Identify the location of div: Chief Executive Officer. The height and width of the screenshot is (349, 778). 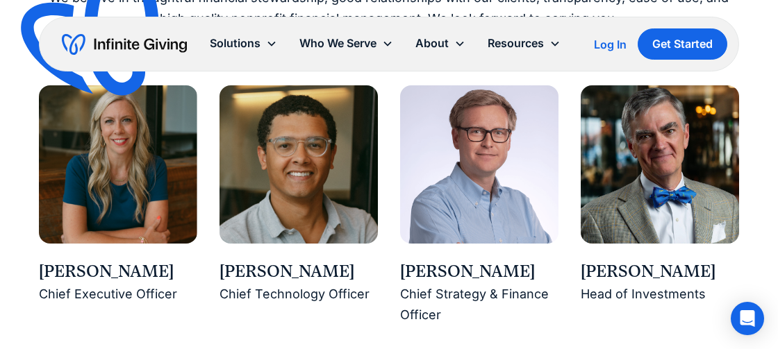
(118, 294).